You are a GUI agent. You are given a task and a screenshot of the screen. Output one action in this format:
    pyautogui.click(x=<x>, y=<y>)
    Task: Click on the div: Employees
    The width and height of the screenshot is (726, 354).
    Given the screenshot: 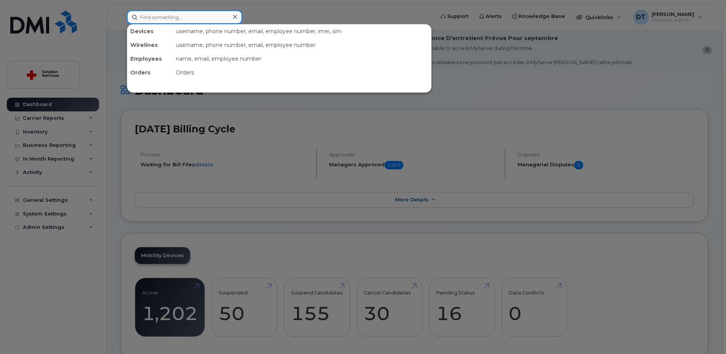 What is the action you would take?
    pyautogui.click(x=150, y=59)
    